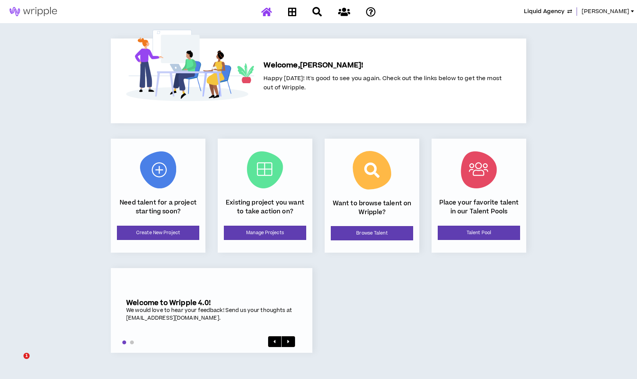 The height and width of the screenshot is (379, 637). I want to click on button: Liquid Agency, so click(548, 12).